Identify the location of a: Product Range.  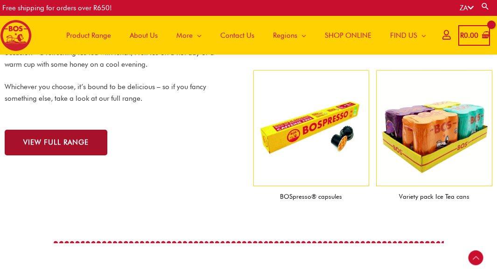
(89, 35).